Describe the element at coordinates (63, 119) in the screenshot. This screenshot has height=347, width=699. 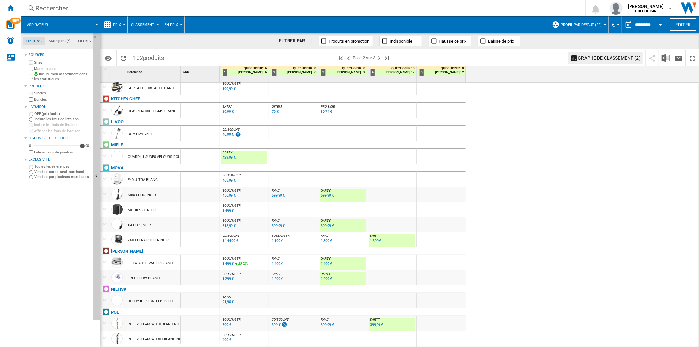
I see `label: Inclure les frais de livraison` at that location.